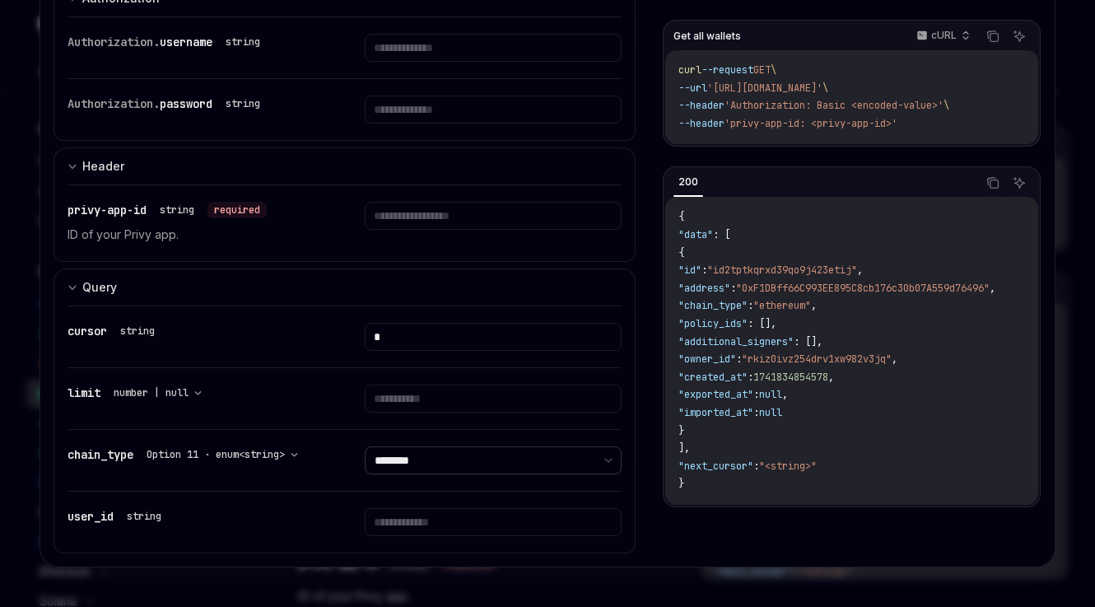  Describe the element at coordinates (811, 123) in the screenshot. I see `span: 'privy-app-id: <privy-app-id>'` at that location.